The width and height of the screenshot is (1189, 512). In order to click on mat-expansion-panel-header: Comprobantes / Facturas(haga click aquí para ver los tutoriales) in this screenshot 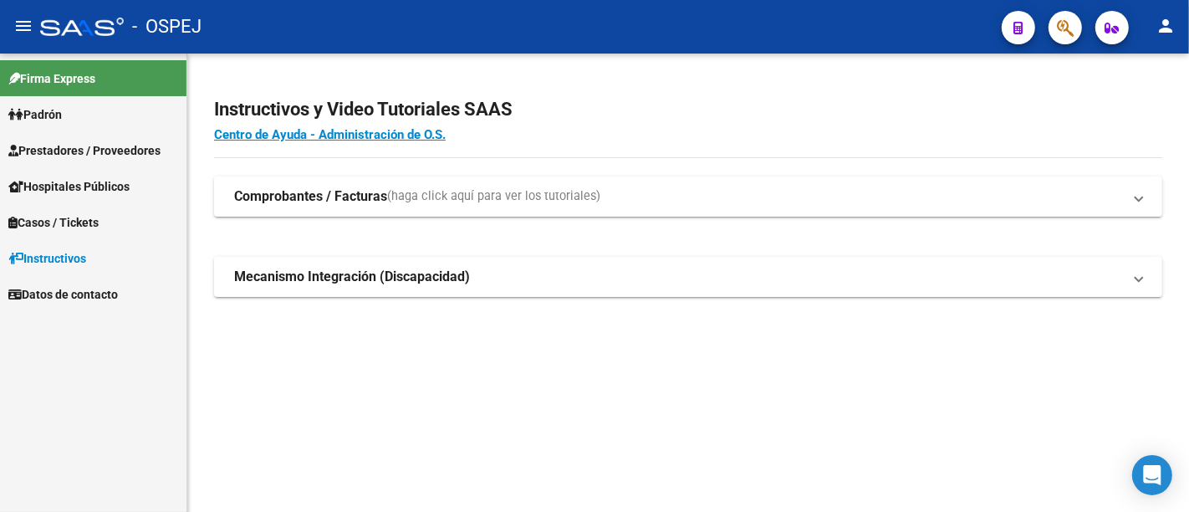, I will do `click(688, 196)`.